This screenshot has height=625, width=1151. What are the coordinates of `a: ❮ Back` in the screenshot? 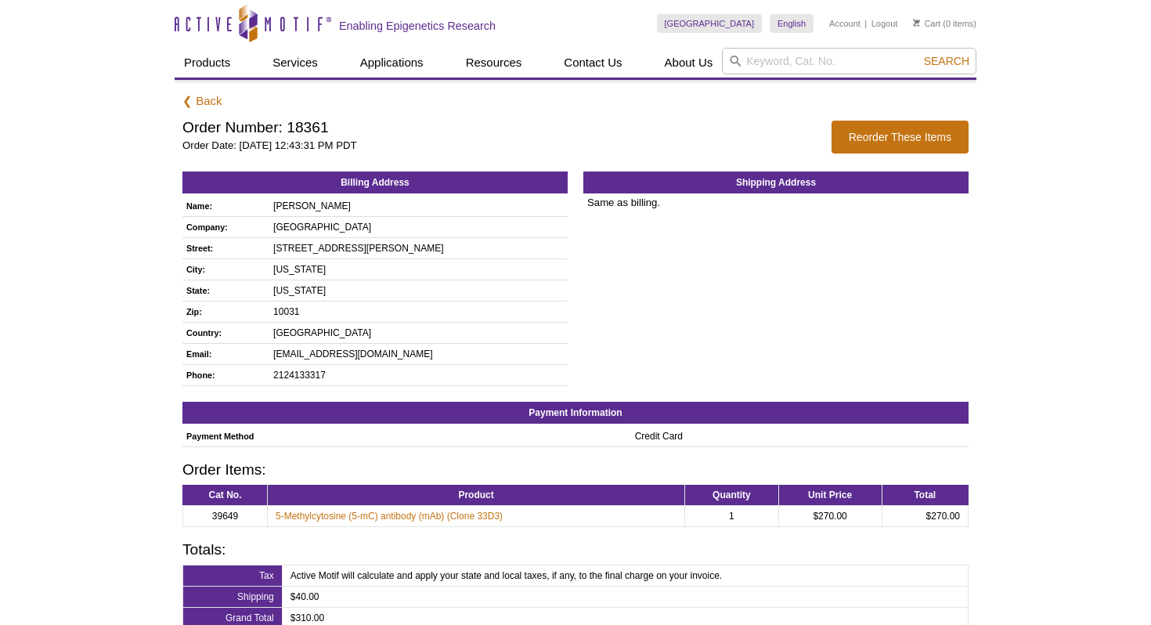 It's located at (202, 101).